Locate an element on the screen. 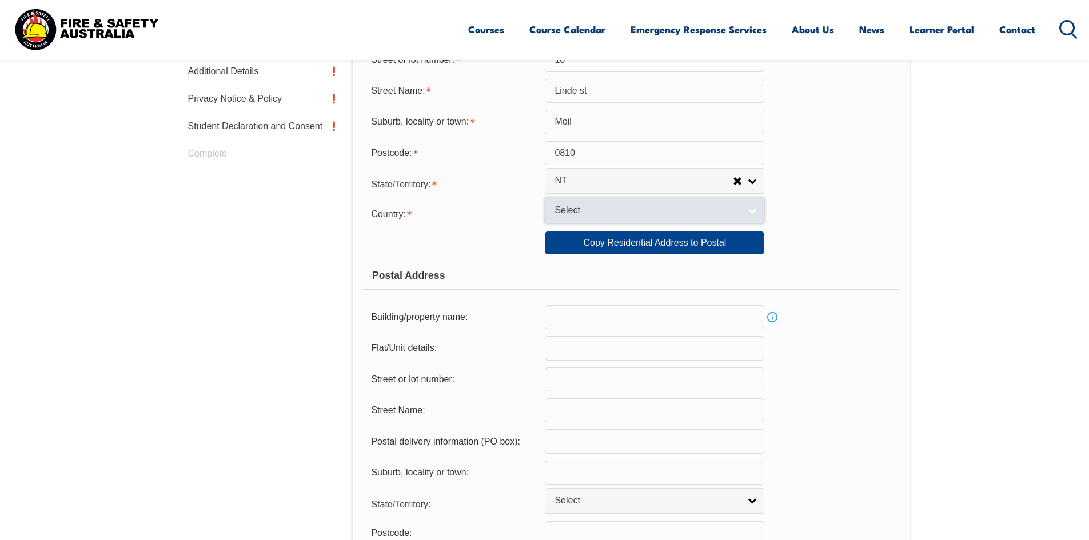 The width and height of the screenshot is (1089, 540). a: Course Calendar is located at coordinates (567, 29).